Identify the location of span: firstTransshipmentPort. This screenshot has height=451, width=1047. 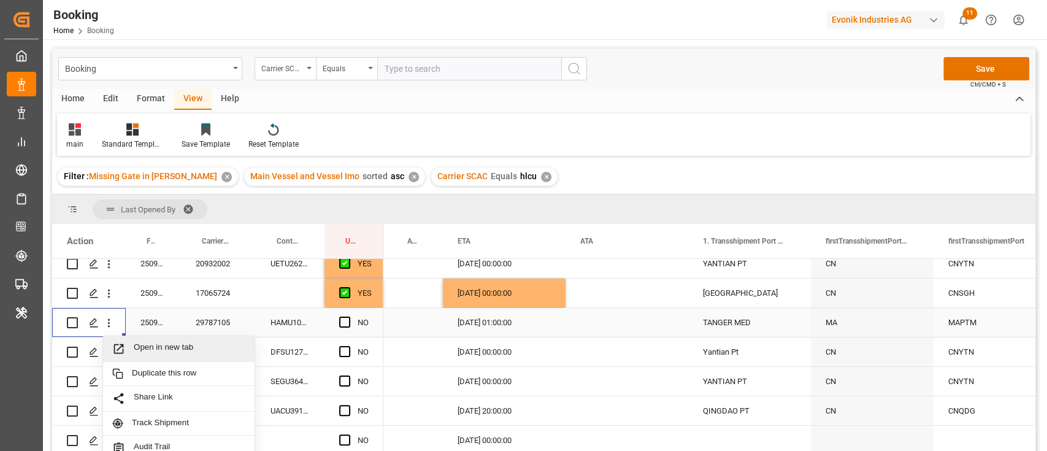
(987, 241).